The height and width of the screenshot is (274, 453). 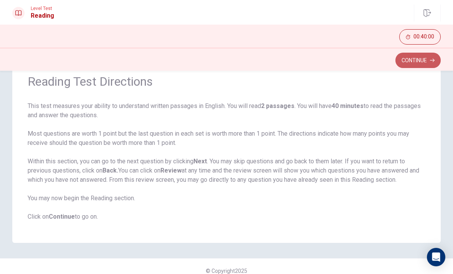 What do you see at coordinates (227, 81) in the screenshot?
I see `h1: Reading Test Directions` at bounding box center [227, 81].